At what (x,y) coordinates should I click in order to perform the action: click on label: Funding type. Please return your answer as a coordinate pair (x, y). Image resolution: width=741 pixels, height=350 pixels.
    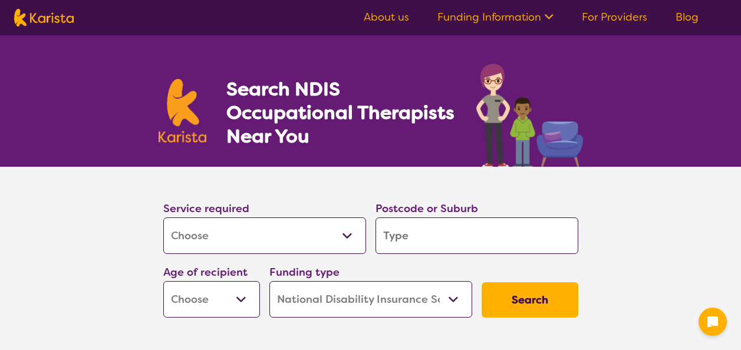
    Looking at the image, I should click on (304, 272).